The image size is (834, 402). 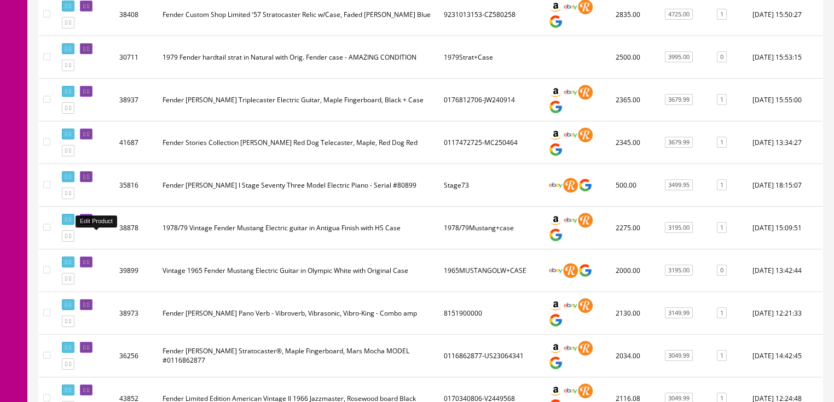 I want to click on td: 41687, so click(x=136, y=142).